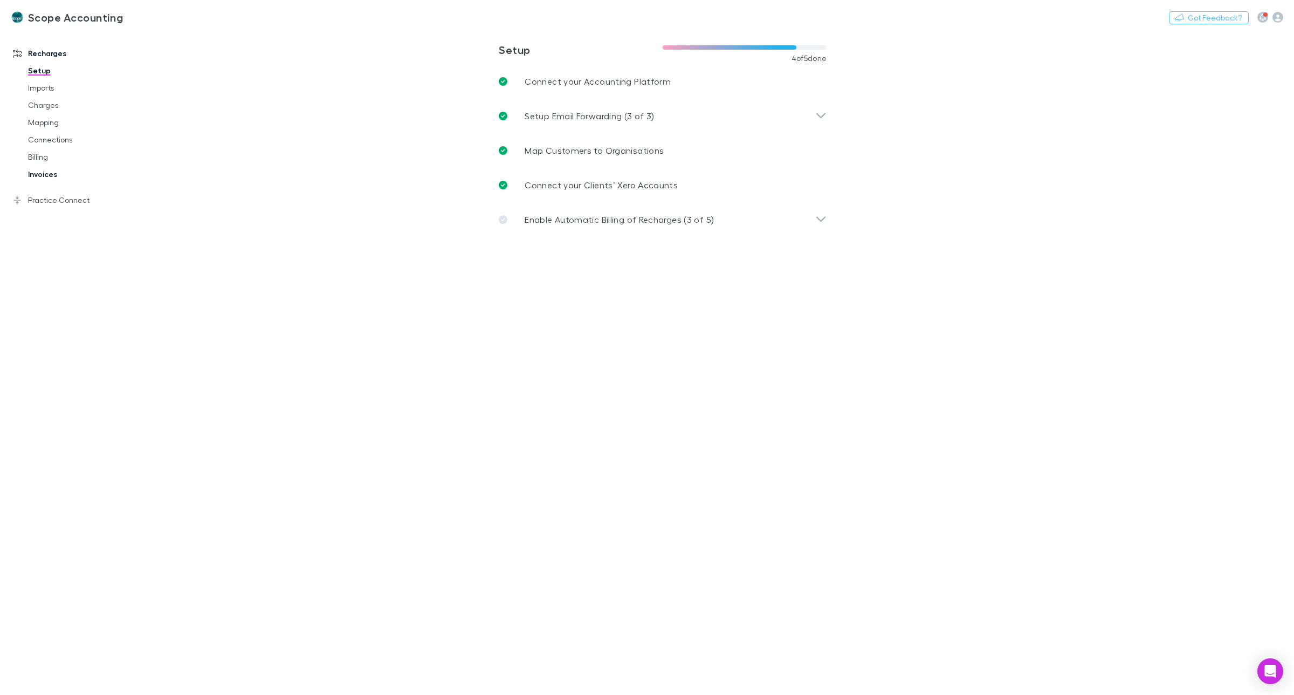  I want to click on a: Billing, so click(85, 157).